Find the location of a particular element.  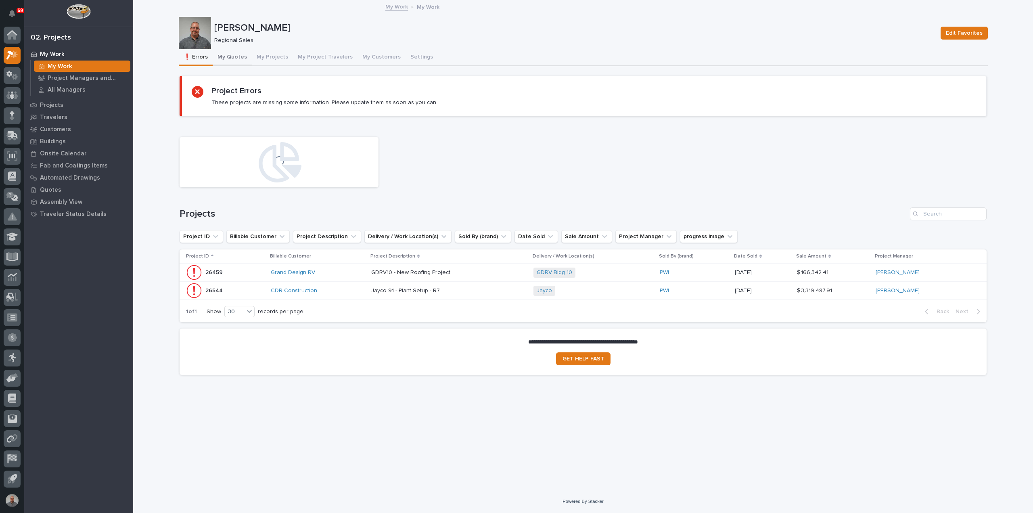

a: Customers is located at coordinates (79, 129).